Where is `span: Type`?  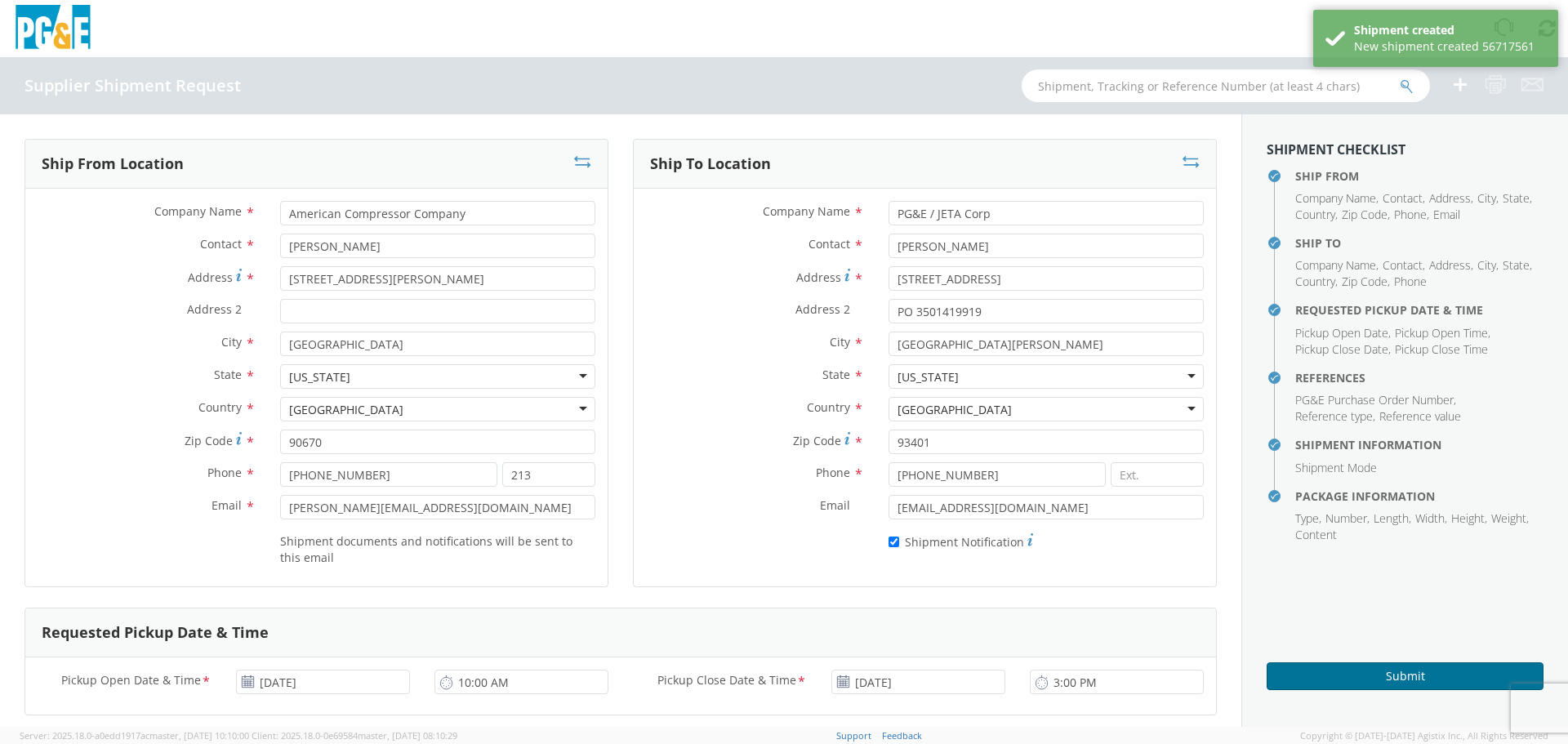 span: Type is located at coordinates (1307, 518).